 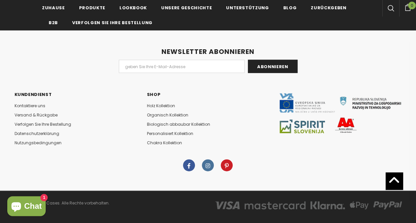 I want to click on a: B2B, so click(x=53, y=22).